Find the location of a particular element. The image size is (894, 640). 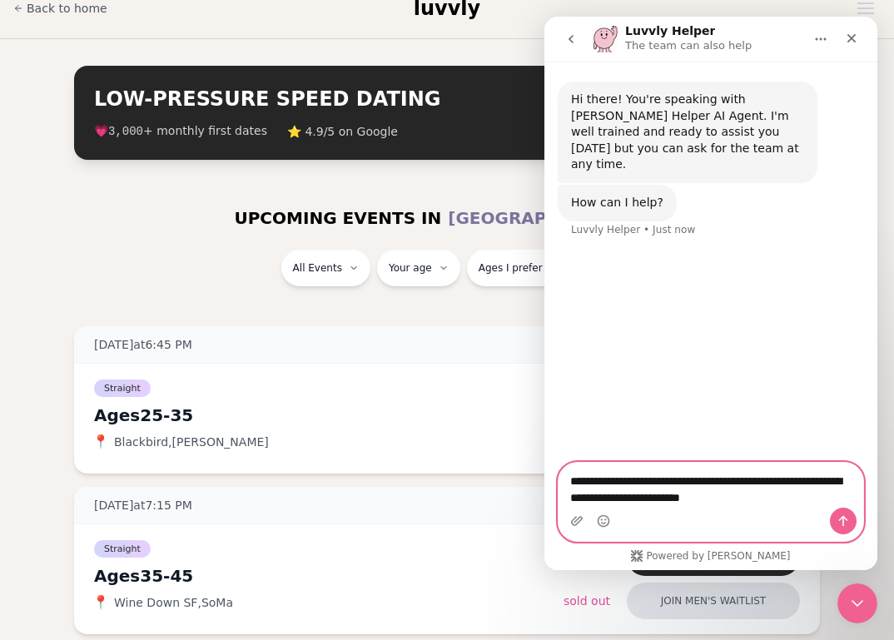

div: Ages 25-35 is located at coordinates (327, 415).